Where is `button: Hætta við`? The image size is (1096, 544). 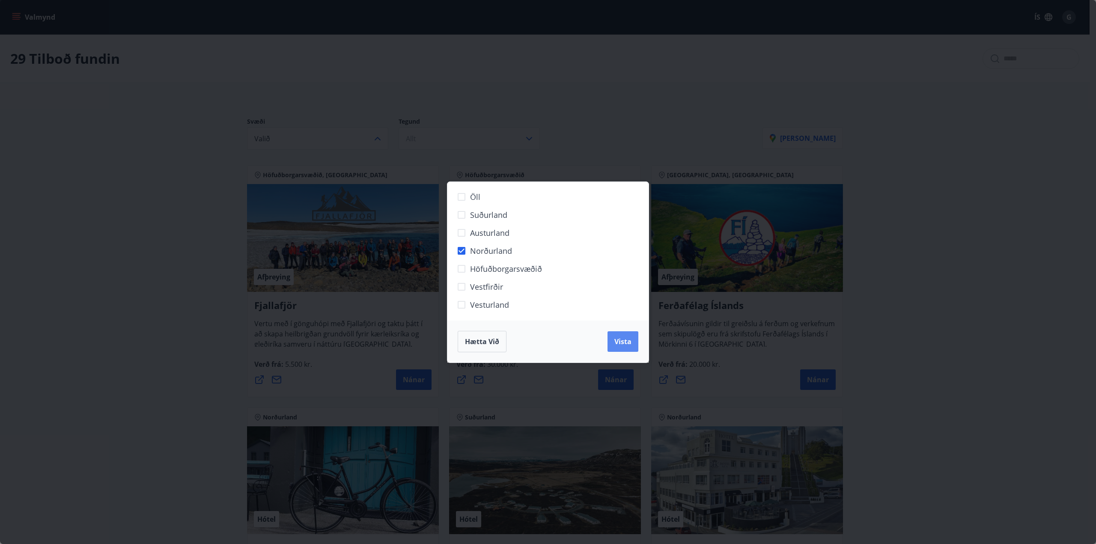 button: Hætta við is located at coordinates (482, 342).